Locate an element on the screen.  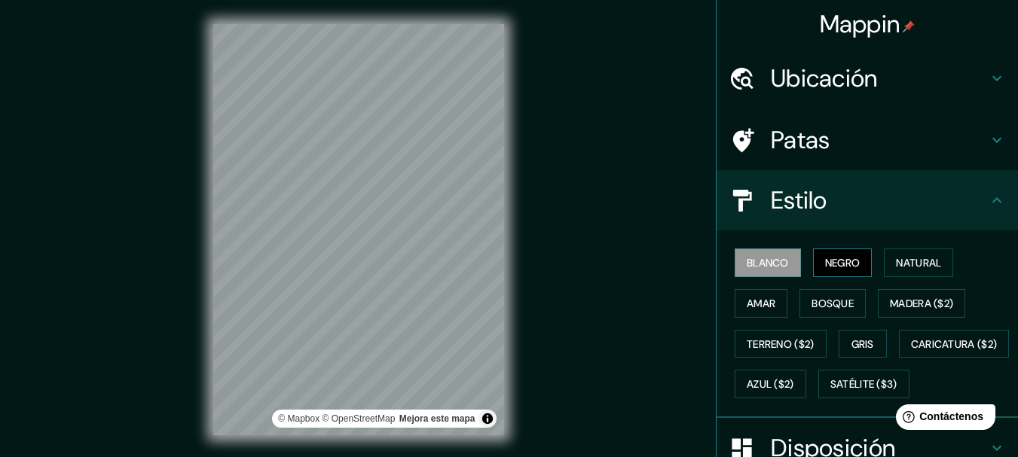
font: Mejora este mapa is located at coordinates (437, 419).